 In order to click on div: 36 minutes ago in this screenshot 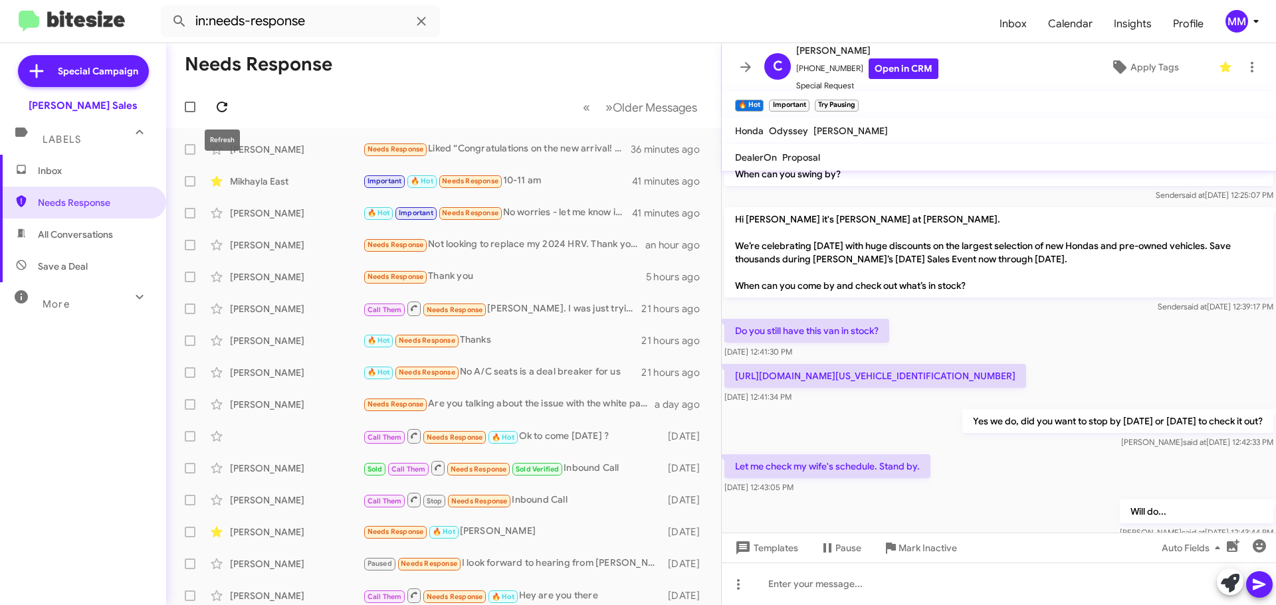, I will do `click(671, 150)`.